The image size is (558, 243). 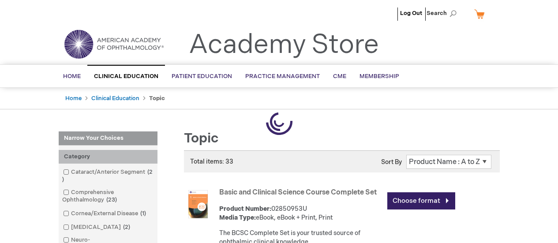 What do you see at coordinates (105, 213) in the screenshot?
I see `a: Cornea/External Disease1` at bounding box center [105, 213].